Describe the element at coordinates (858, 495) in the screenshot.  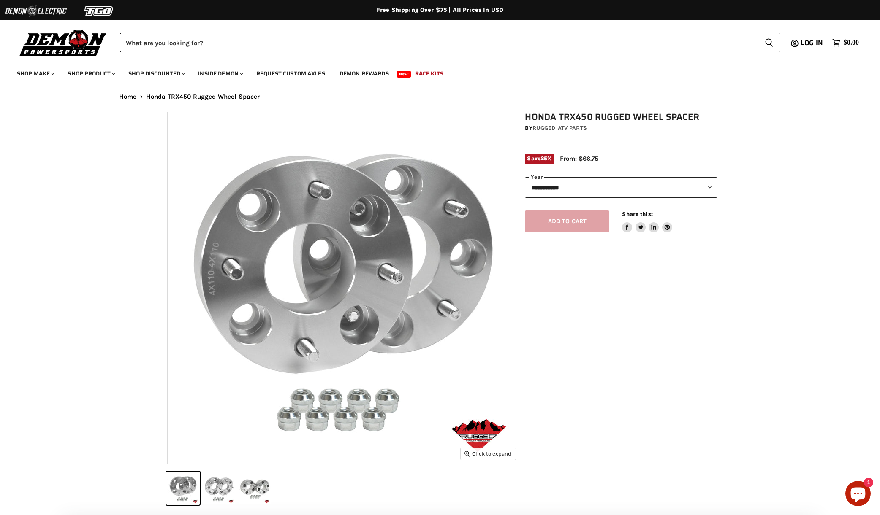
I see `inbox-online-store-chat: Shopify online store chat` at that location.